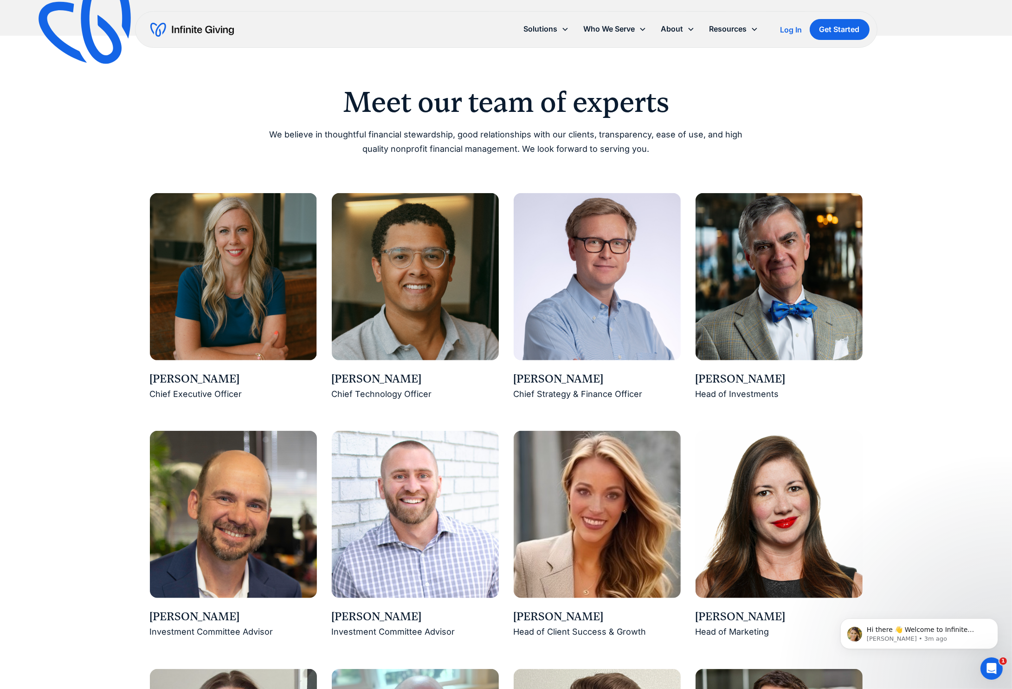  What do you see at coordinates (840, 29) in the screenshot?
I see `a: Get Started` at bounding box center [840, 29].